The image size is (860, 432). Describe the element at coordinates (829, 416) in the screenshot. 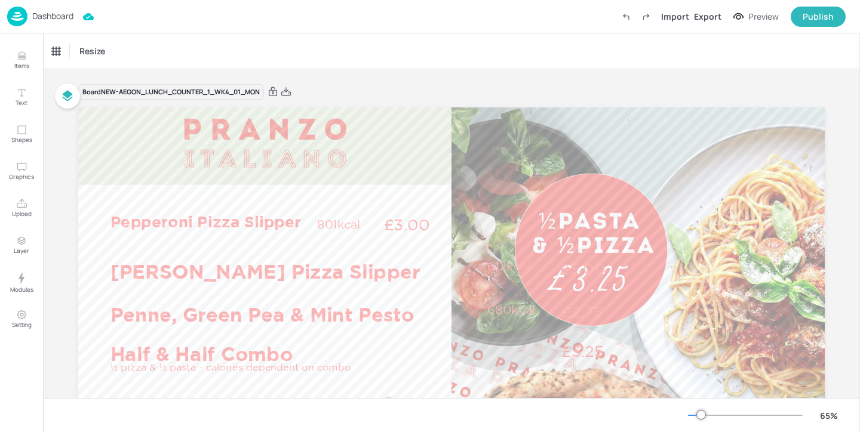

I see `div: 65 %` at that location.